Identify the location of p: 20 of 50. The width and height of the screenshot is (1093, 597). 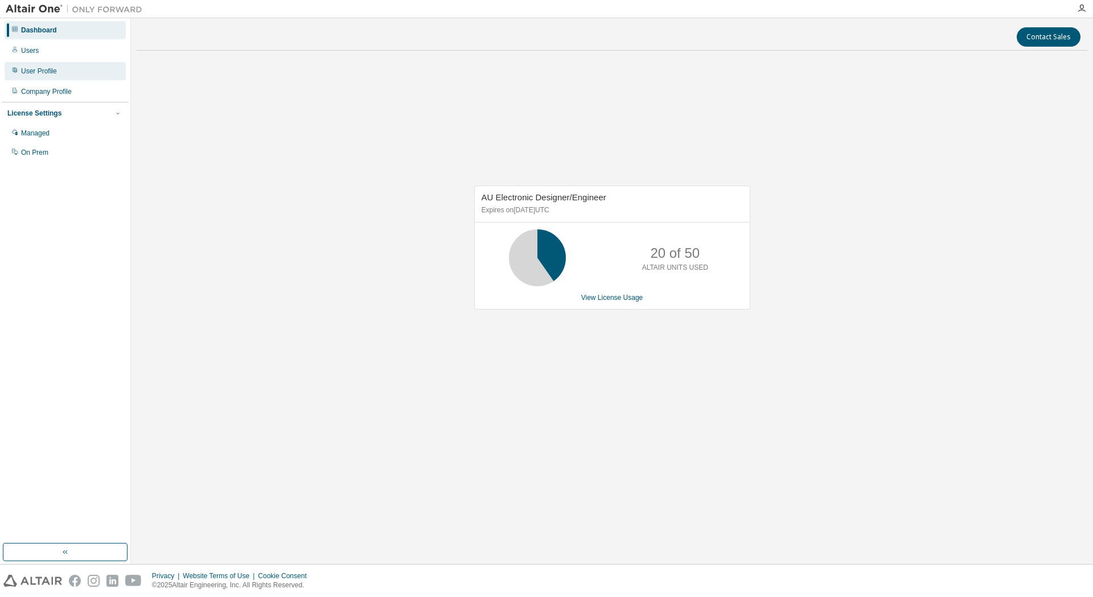
(675, 253).